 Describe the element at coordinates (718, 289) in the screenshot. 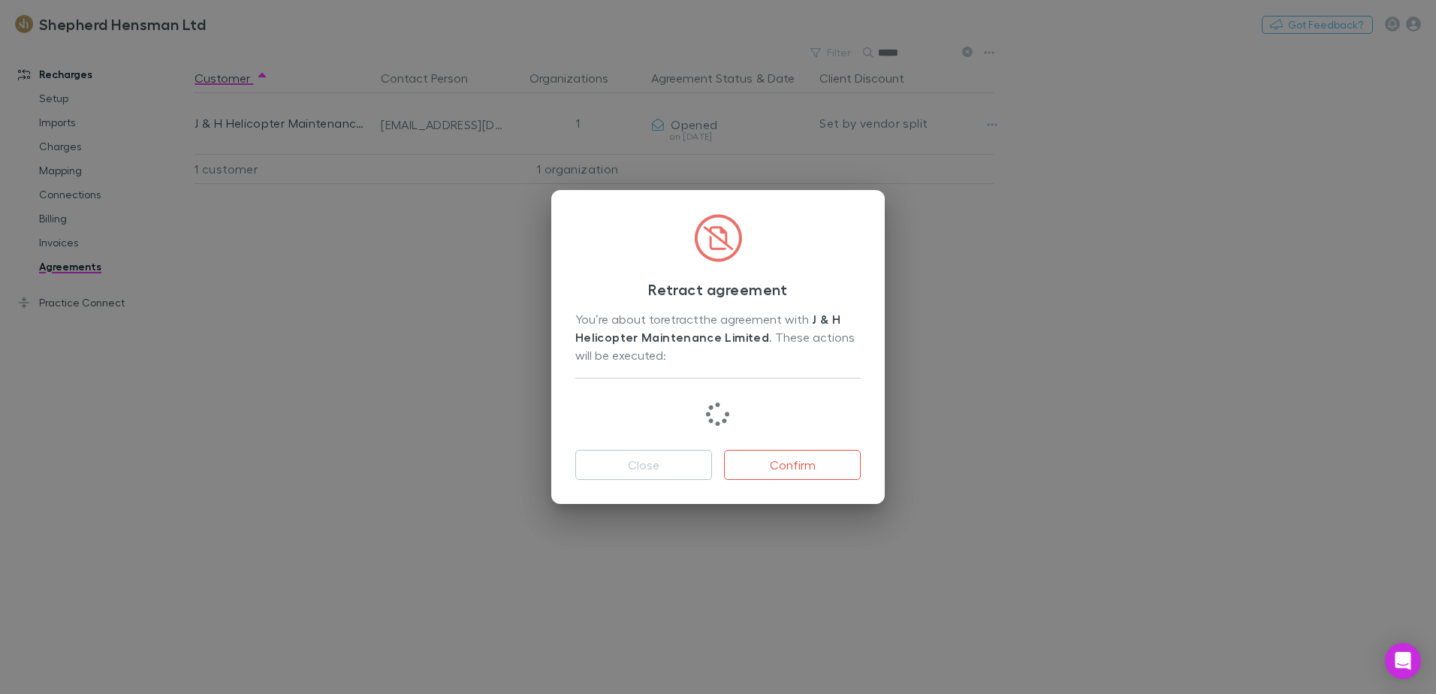

I see `h3: Retract agreement` at that location.